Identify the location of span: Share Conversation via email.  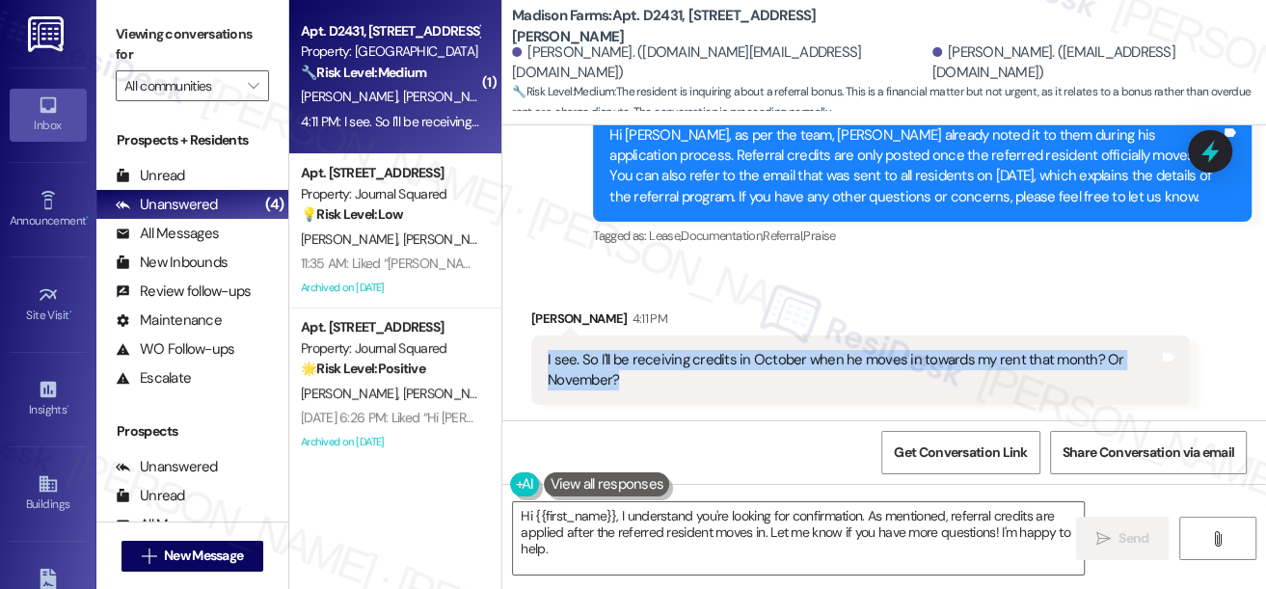
(1148, 452).